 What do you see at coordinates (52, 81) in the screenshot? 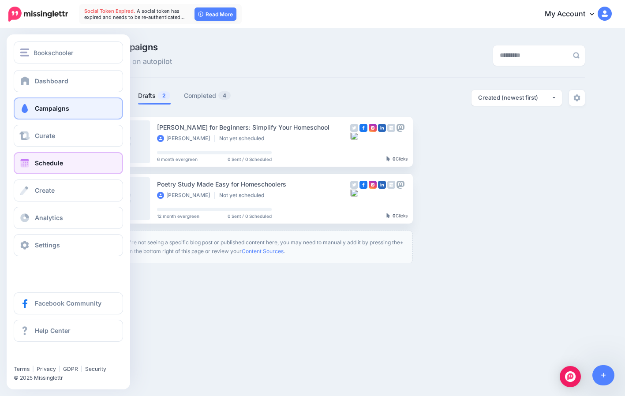
I see `span: Dashboard` at bounding box center [52, 81].